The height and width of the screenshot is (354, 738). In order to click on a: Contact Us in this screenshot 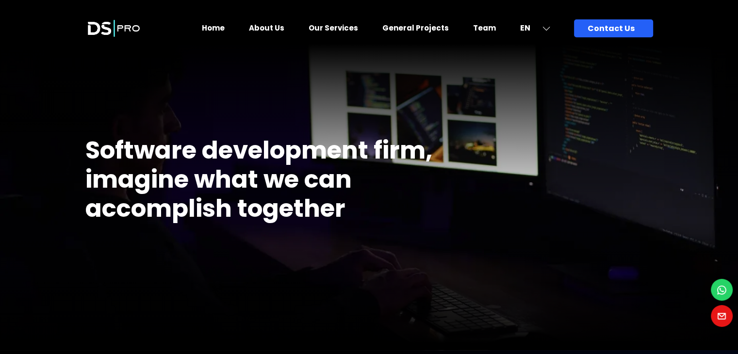, I will do `click(613, 28)`.